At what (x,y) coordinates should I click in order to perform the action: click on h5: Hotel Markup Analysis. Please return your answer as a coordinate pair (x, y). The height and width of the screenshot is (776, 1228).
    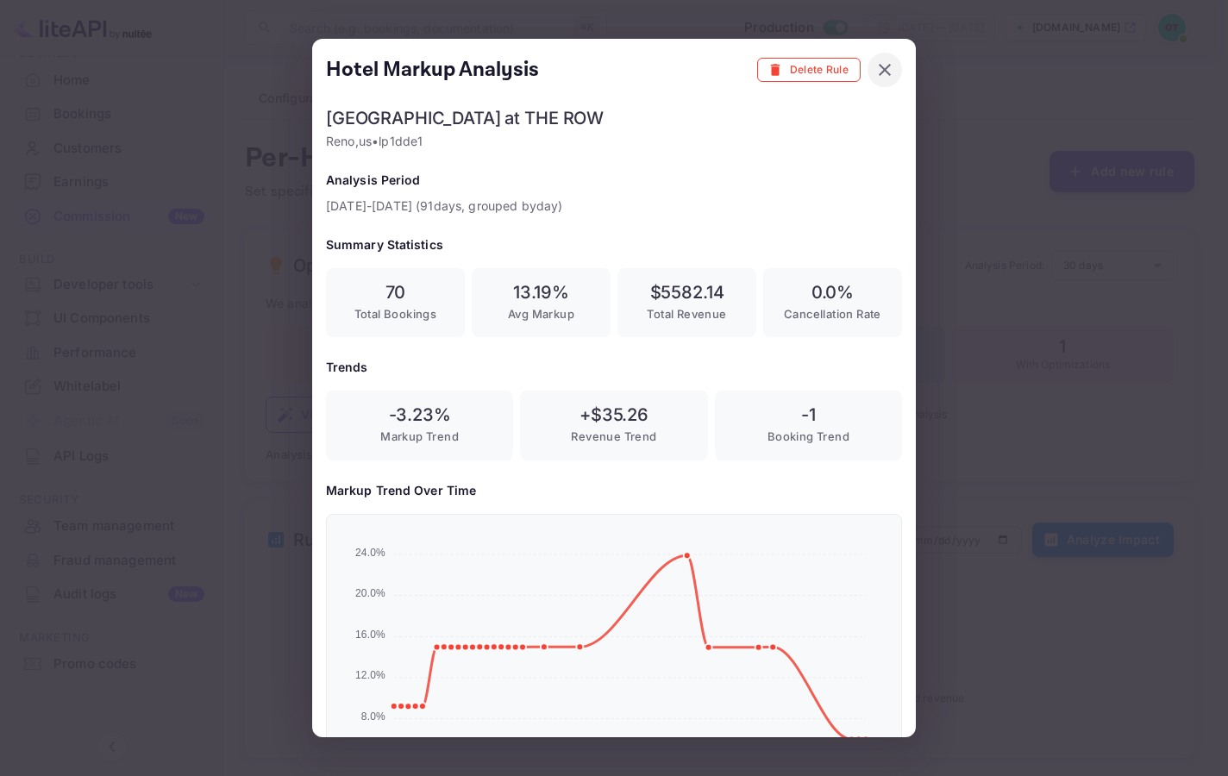
    Looking at the image, I should click on (432, 70).